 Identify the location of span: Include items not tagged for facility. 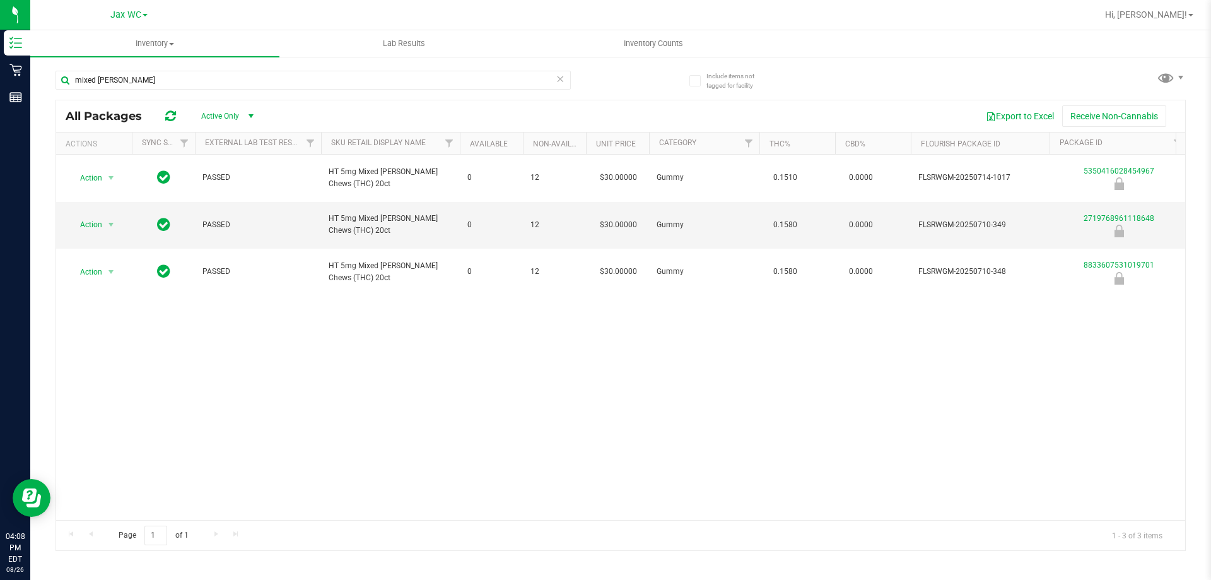
(738, 81).